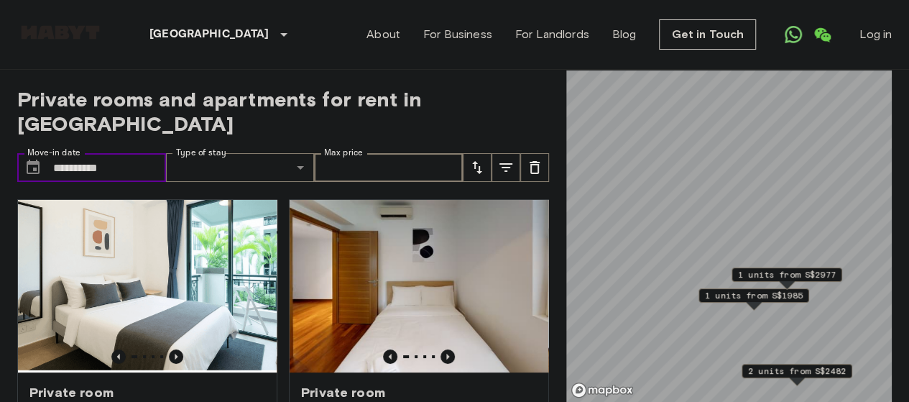 The image size is (909, 402). Describe the element at coordinates (707, 35) in the screenshot. I see `a: Get in Touch` at that location.